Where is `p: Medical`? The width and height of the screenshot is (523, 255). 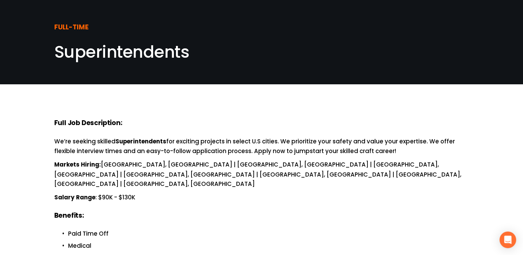
p: Medical is located at coordinates (268, 246).